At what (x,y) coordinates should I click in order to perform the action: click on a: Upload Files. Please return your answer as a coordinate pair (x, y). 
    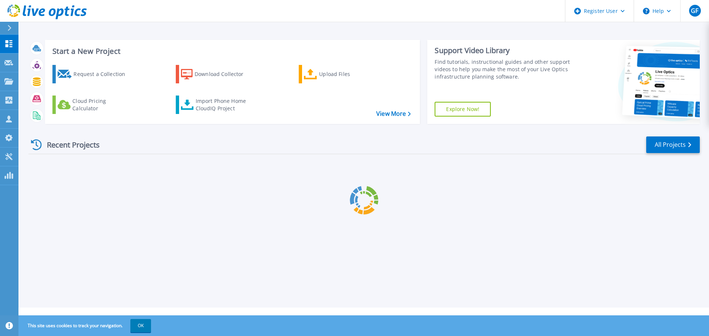
    Looking at the image, I should click on (340, 74).